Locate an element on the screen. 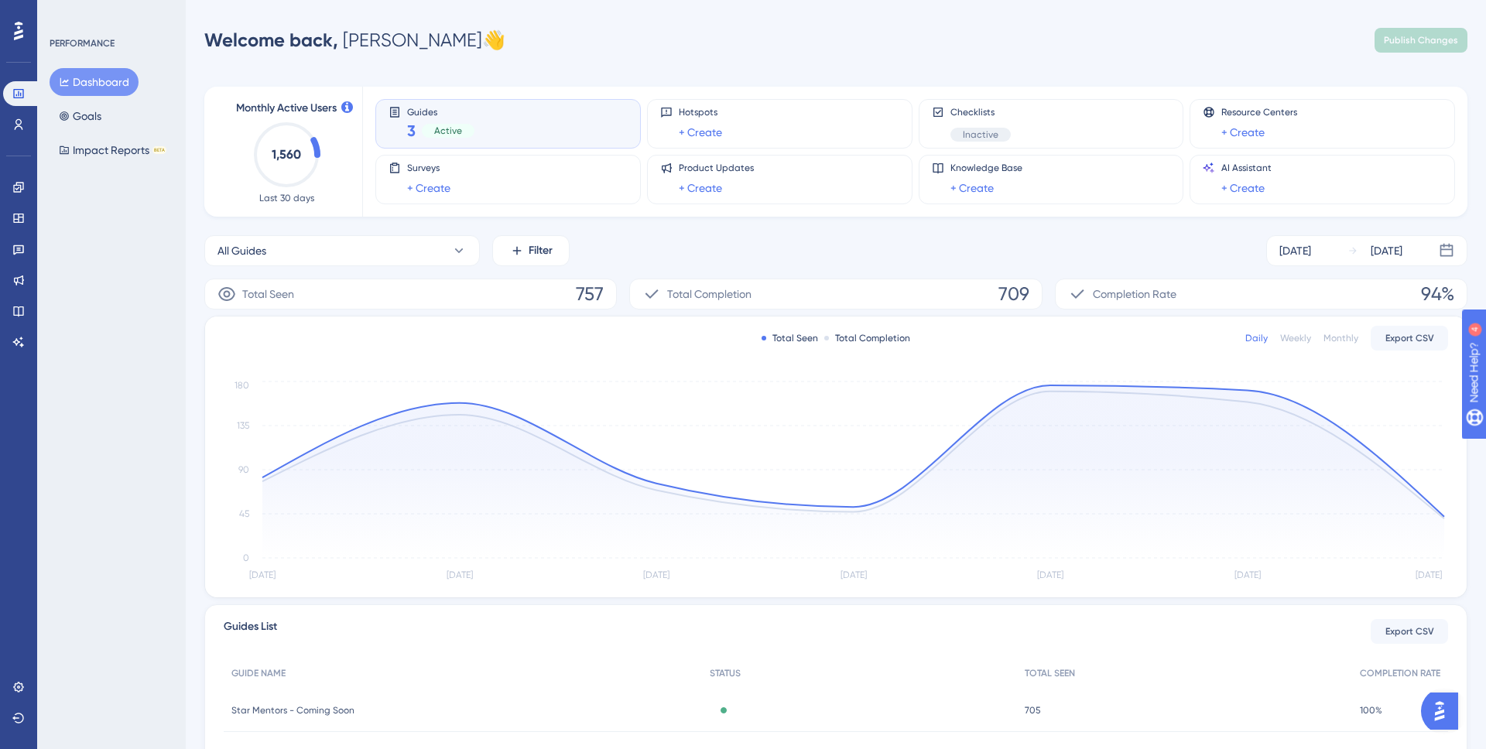  tspan: 45 is located at coordinates (244, 514).